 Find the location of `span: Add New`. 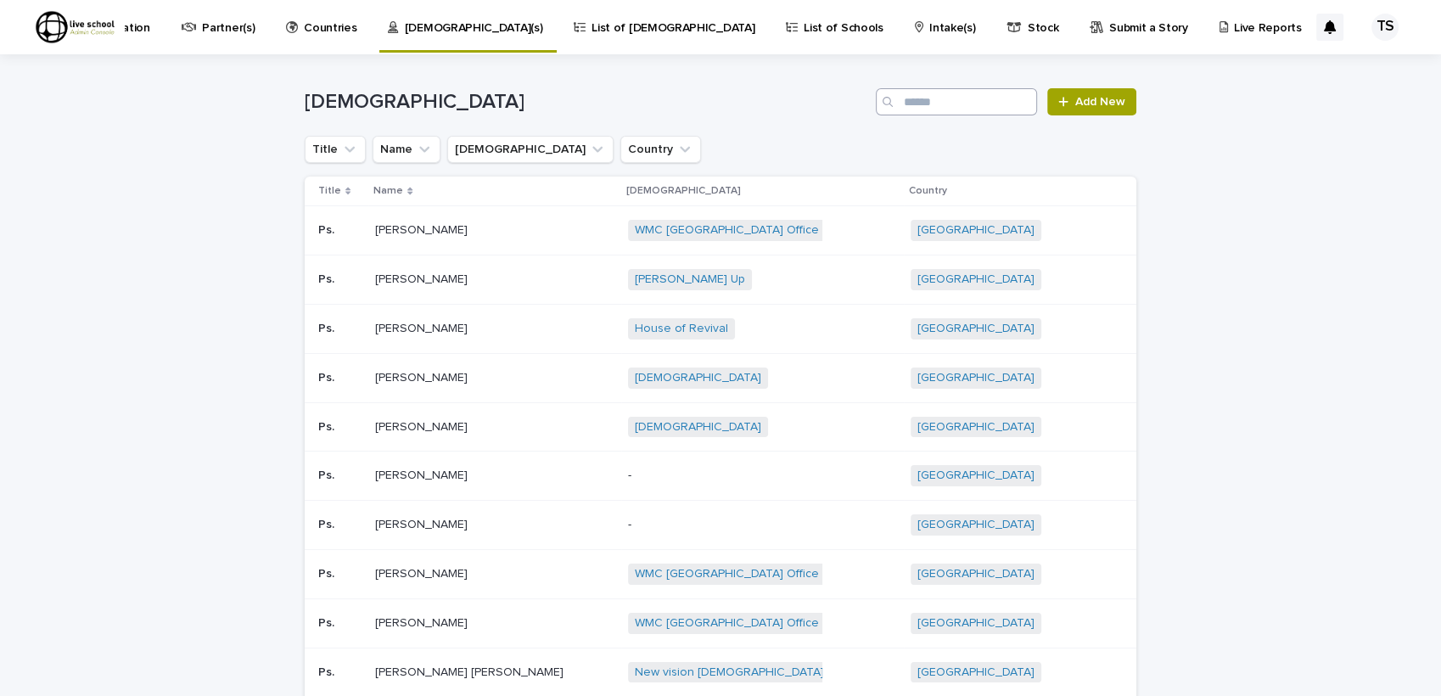

span: Add New is located at coordinates (1100, 102).